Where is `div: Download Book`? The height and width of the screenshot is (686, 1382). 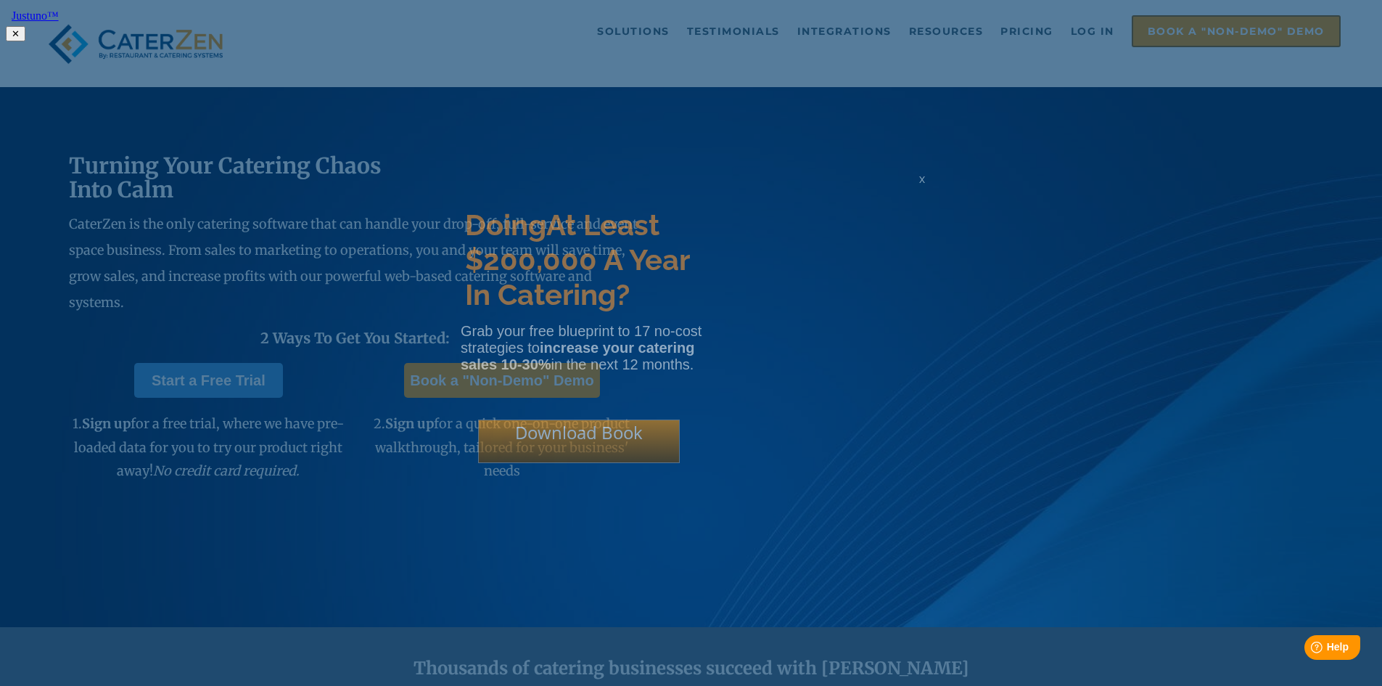
div: Download Book is located at coordinates (579, 441).